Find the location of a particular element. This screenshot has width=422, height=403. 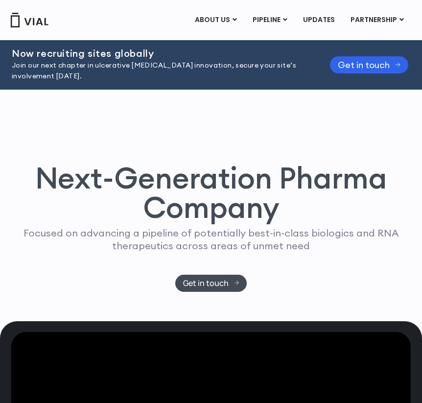

a: PARTNERSHIPMenu Toggle is located at coordinates (377, 20).